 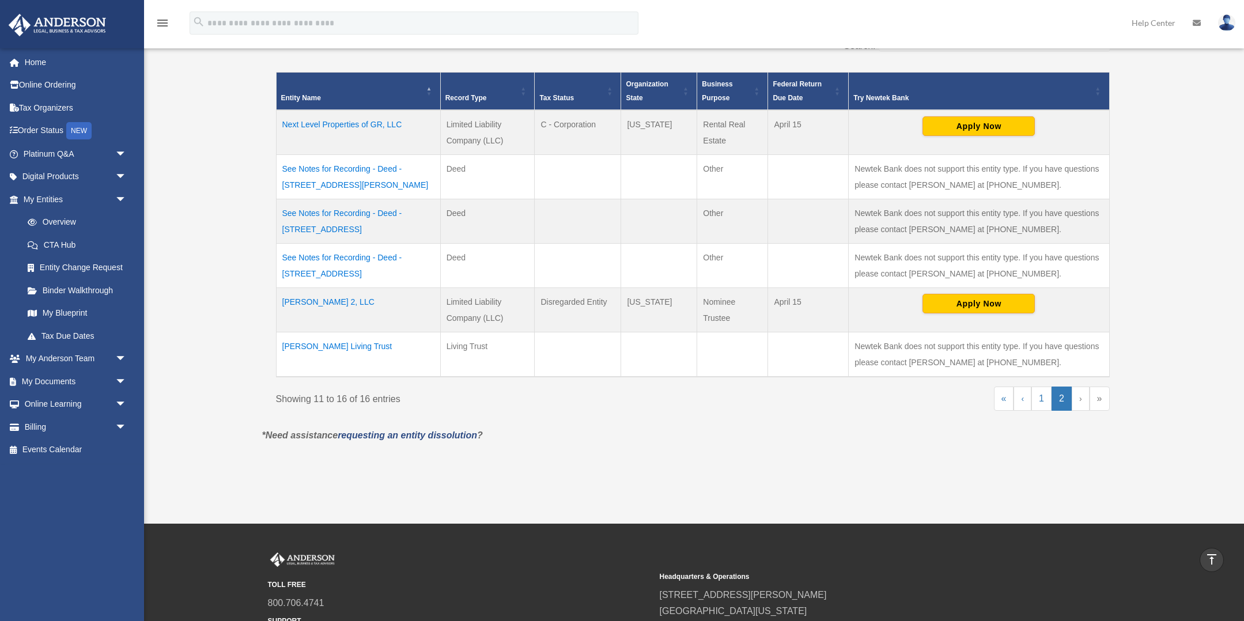 I want to click on td: Disregarded Entity, so click(x=578, y=310).